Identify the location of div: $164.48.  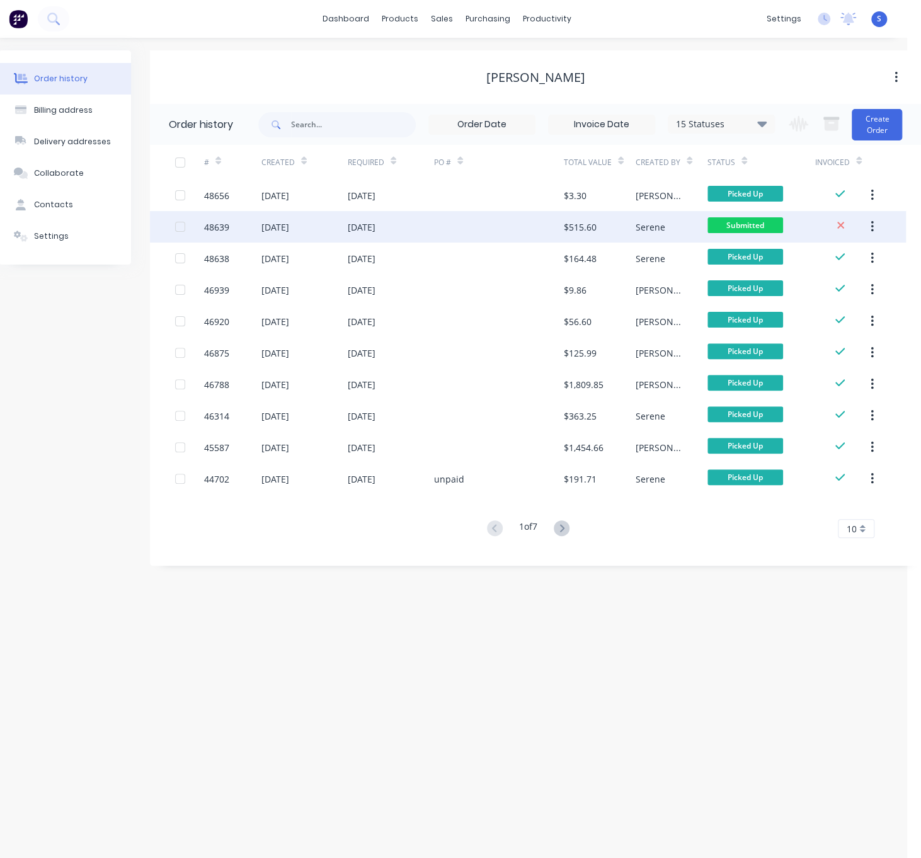
(580, 258).